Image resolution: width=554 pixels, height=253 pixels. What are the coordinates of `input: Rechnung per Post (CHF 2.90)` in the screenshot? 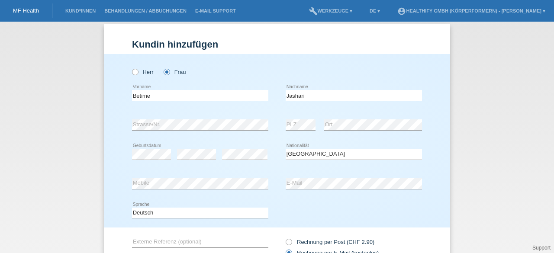 It's located at (289, 244).